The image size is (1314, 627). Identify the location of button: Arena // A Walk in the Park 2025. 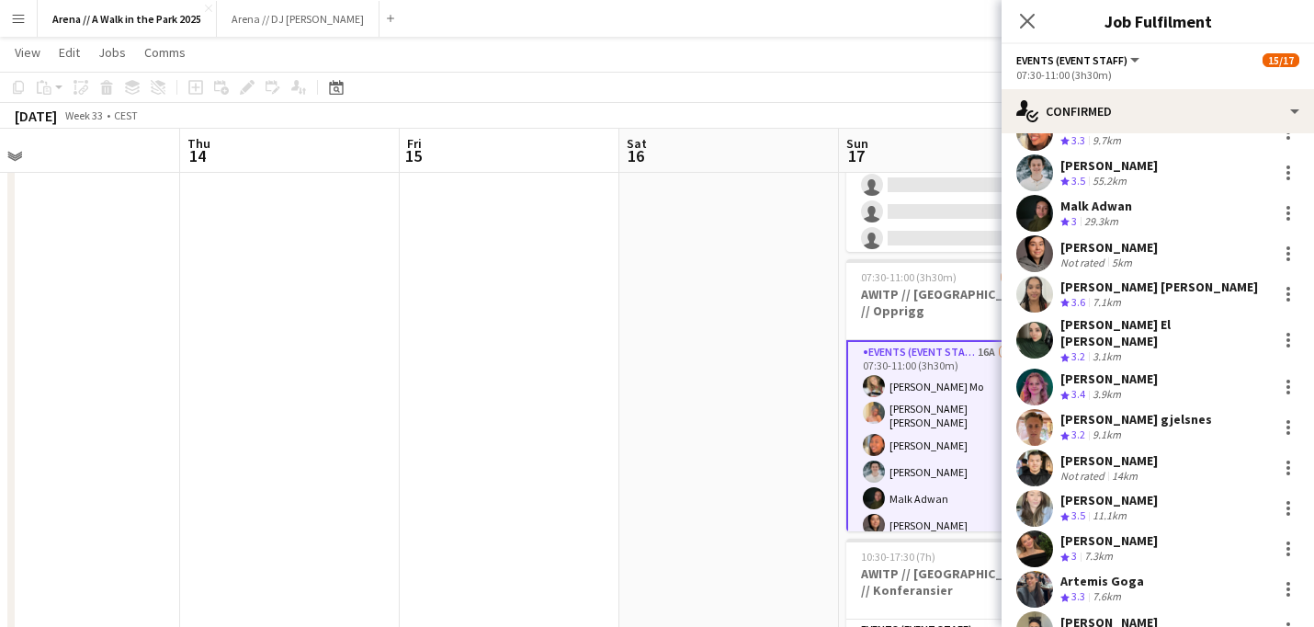
(127, 18).